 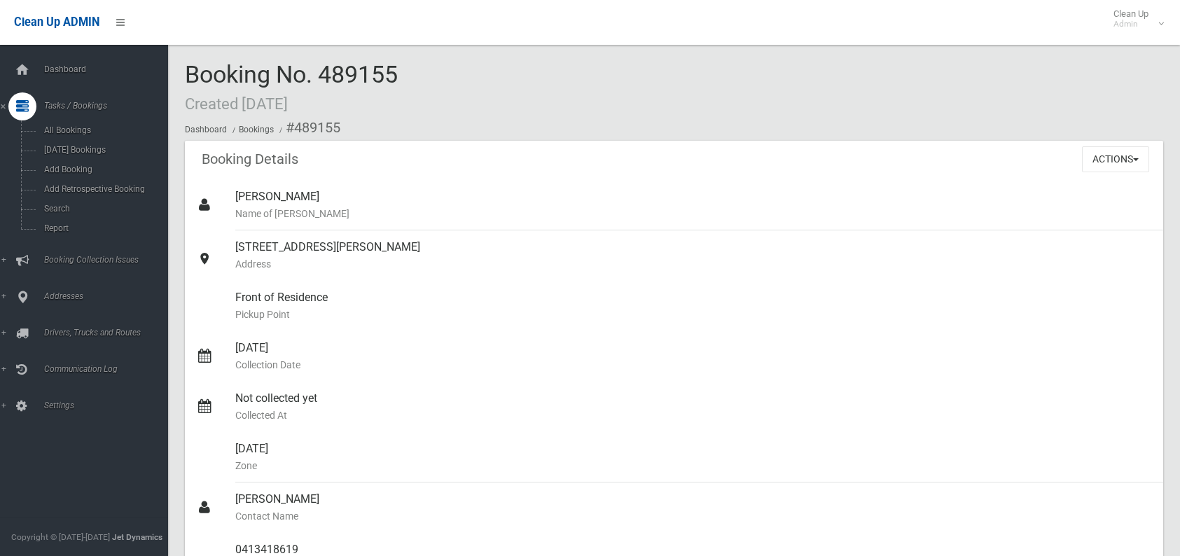 What do you see at coordinates (137, 537) in the screenshot?
I see `strong: Jet Dynamics` at bounding box center [137, 537].